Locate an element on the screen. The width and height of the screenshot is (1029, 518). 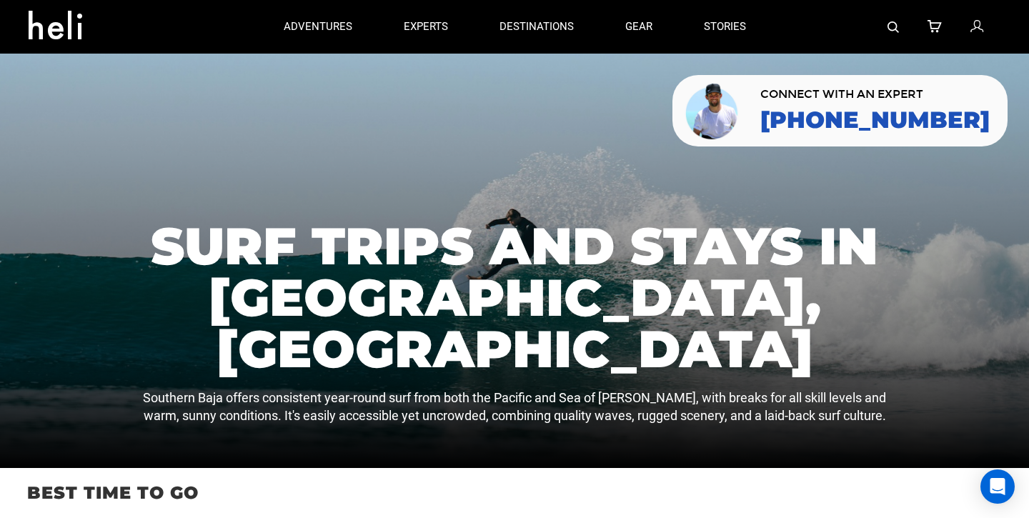
p: adventures is located at coordinates (318, 26).